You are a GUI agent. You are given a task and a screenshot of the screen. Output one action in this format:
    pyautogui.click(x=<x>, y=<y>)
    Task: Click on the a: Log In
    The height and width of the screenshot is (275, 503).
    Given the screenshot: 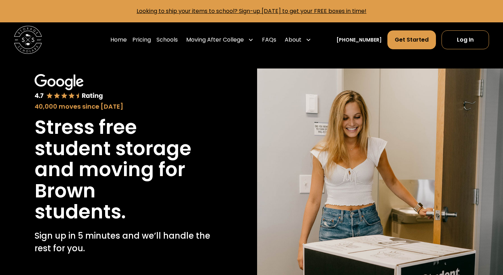 What is the action you would take?
    pyautogui.click(x=466, y=40)
    